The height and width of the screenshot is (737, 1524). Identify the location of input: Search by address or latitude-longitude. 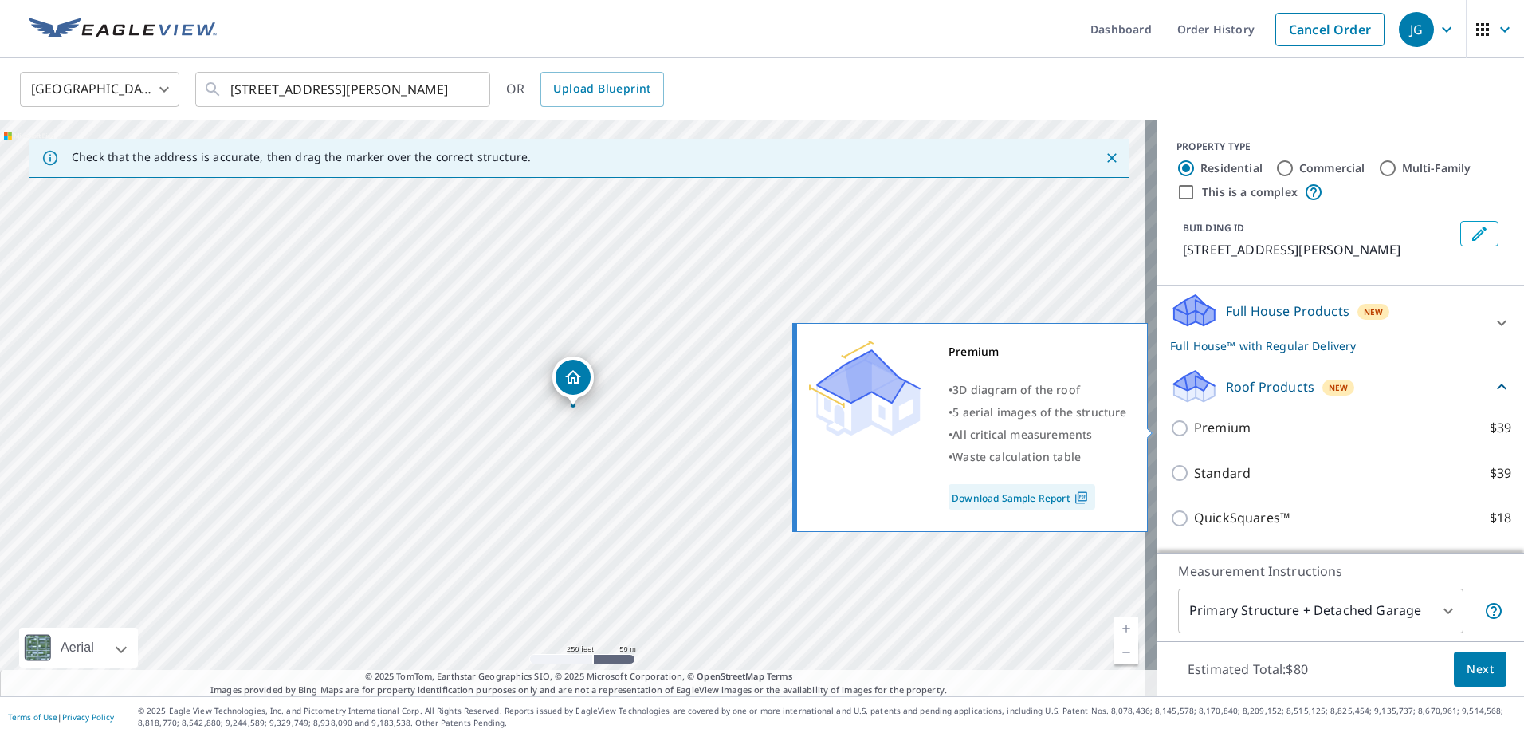
(344, 89).